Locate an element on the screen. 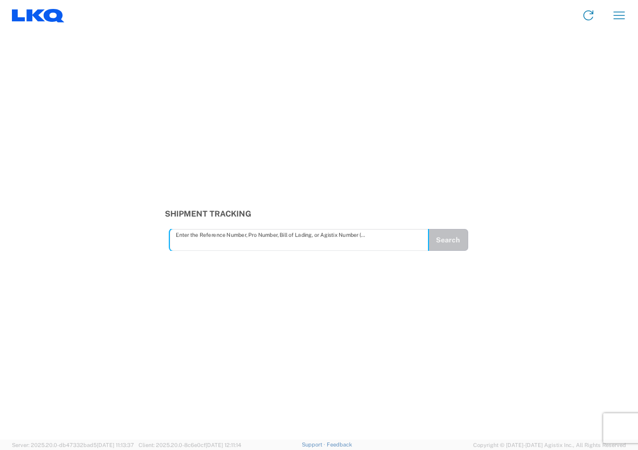 The image size is (638, 450). a: Support is located at coordinates (314, 445).